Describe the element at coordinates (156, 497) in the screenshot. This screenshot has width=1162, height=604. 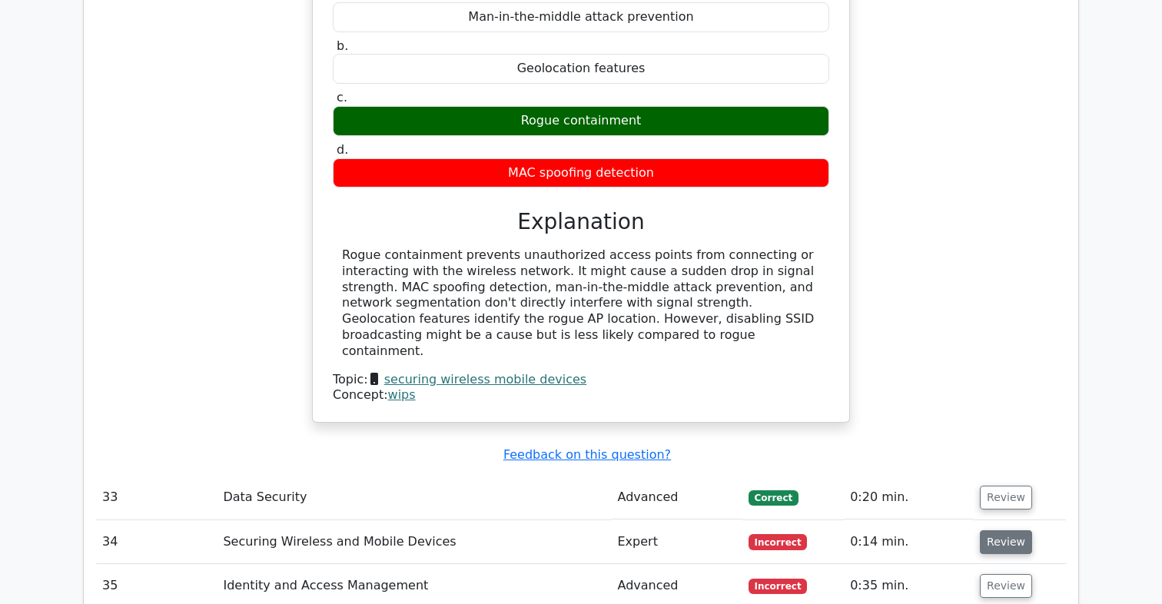
I see `td: 33` at that location.